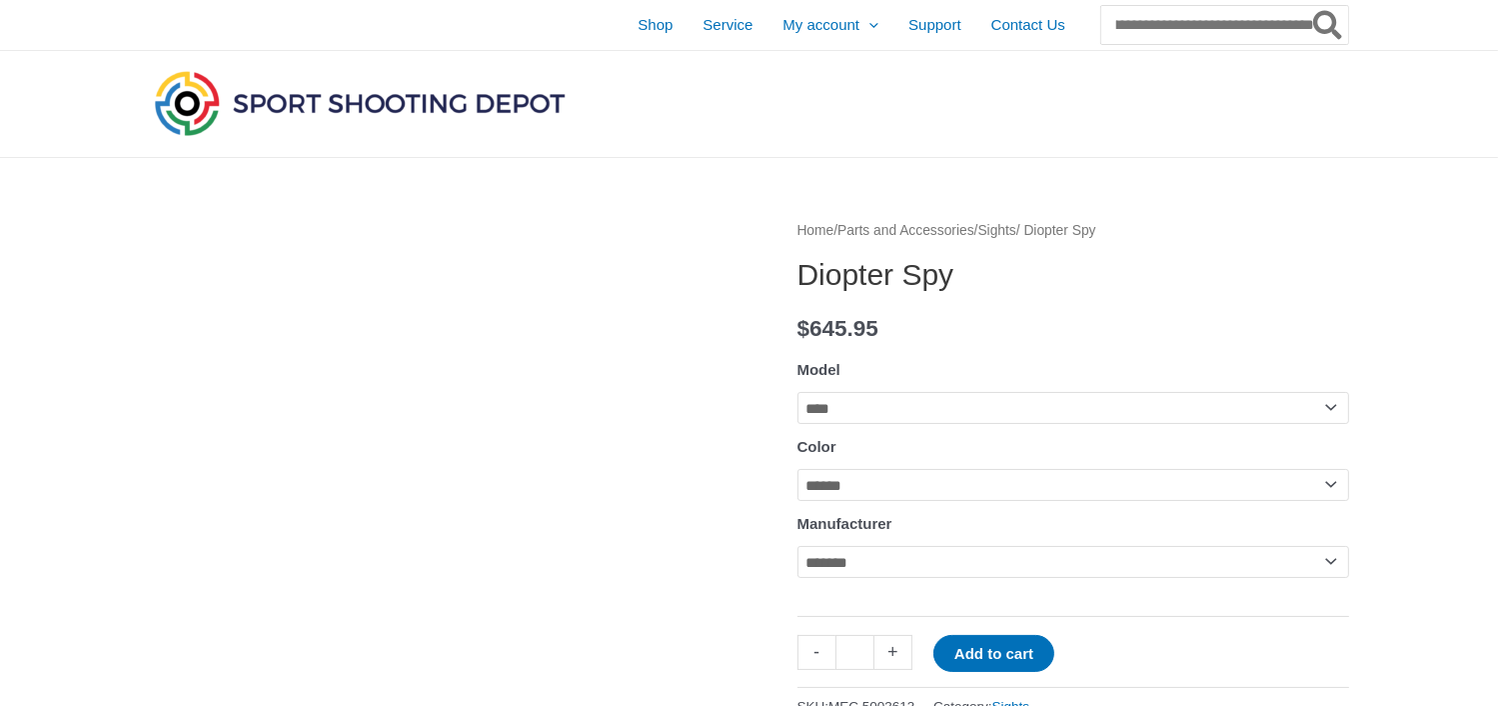 Image resolution: width=1498 pixels, height=706 pixels. Describe the element at coordinates (906, 230) in the screenshot. I see `a: Parts and Accessories` at that location.